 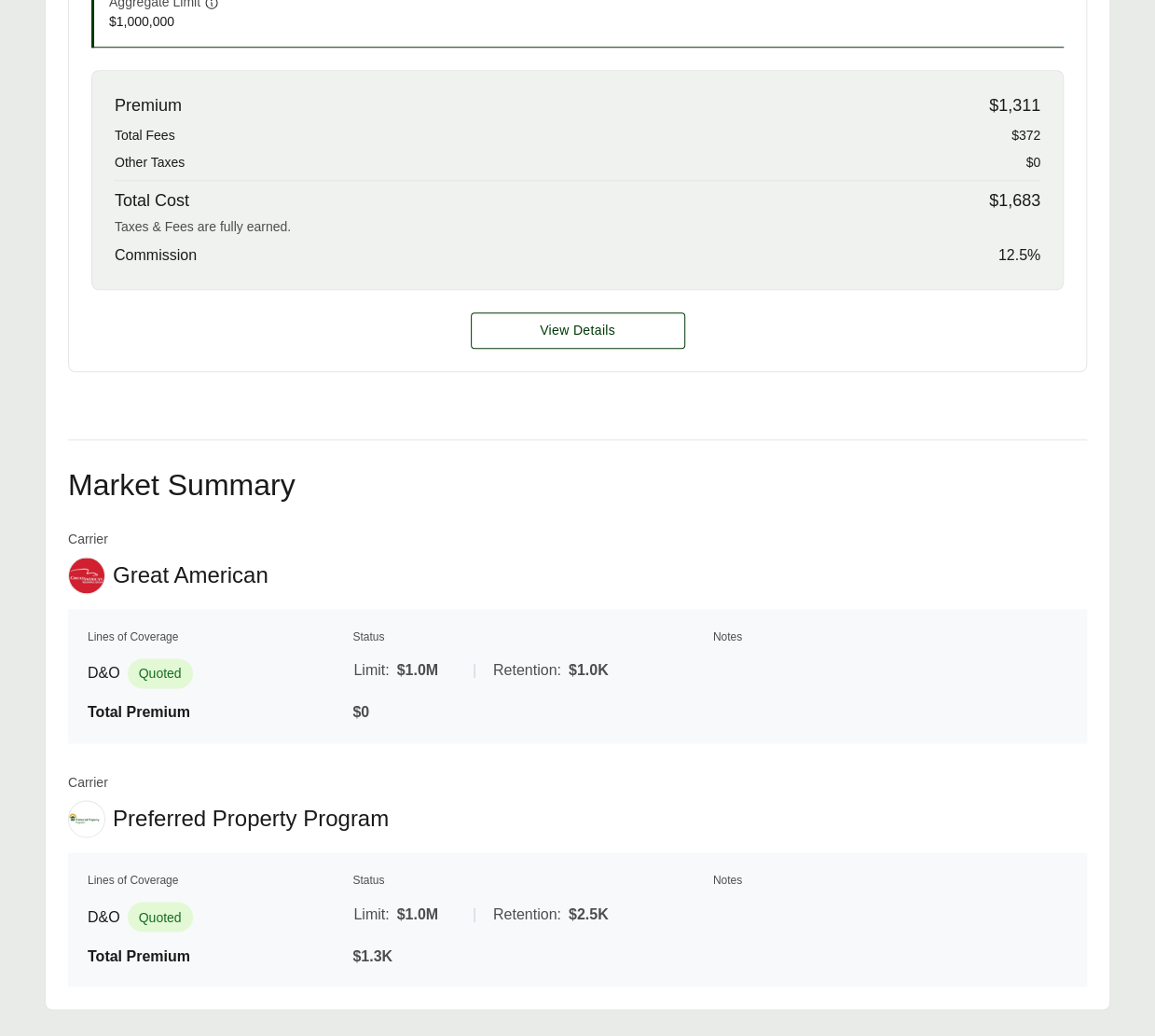 I want to click on span: 12.5 %, so click(x=1019, y=256).